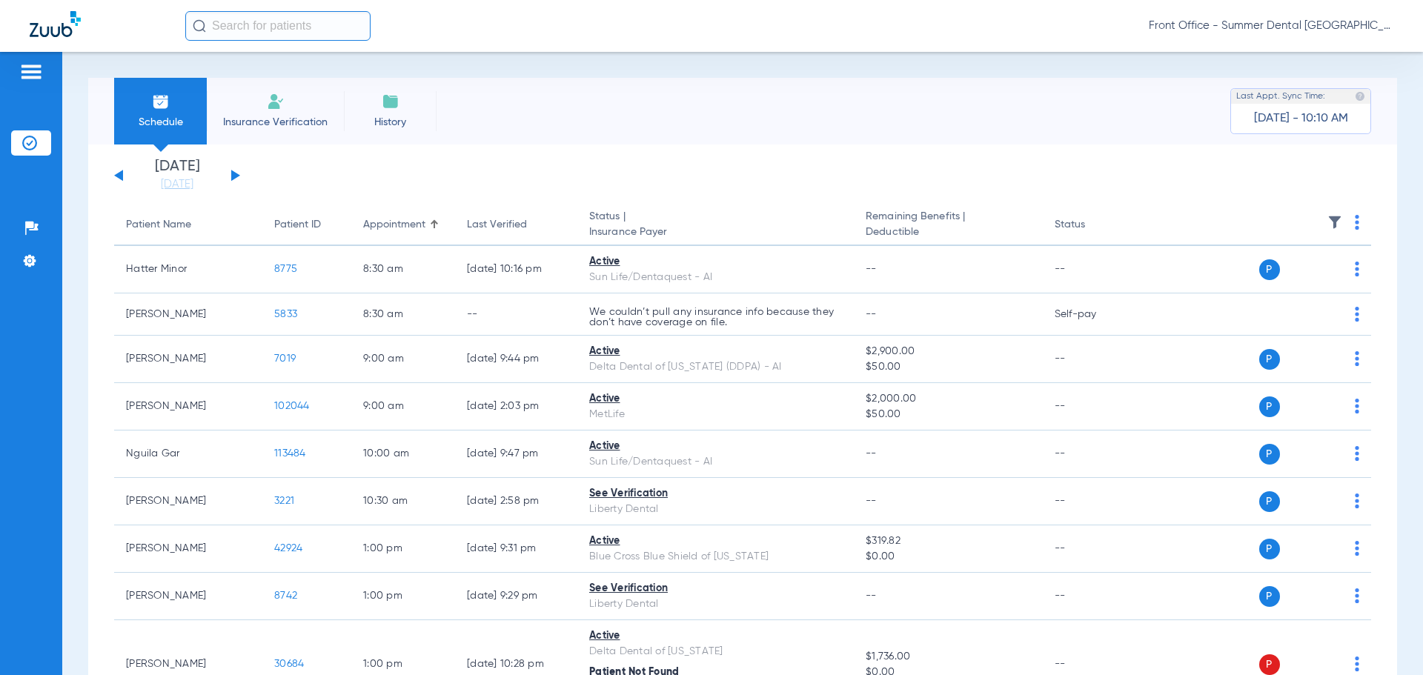 Image resolution: width=1423 pixels, height=675 pixels. Describe the element at coordinates (391, 102) in the screenshot. I see `img: History` at that location.